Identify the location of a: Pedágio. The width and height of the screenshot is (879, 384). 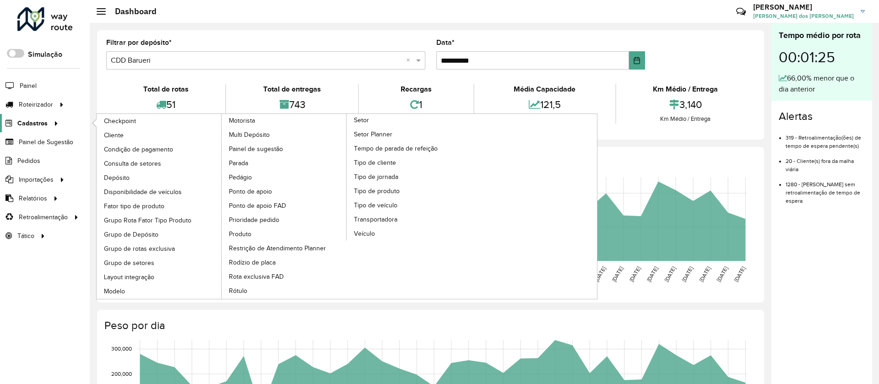
(284, 177).